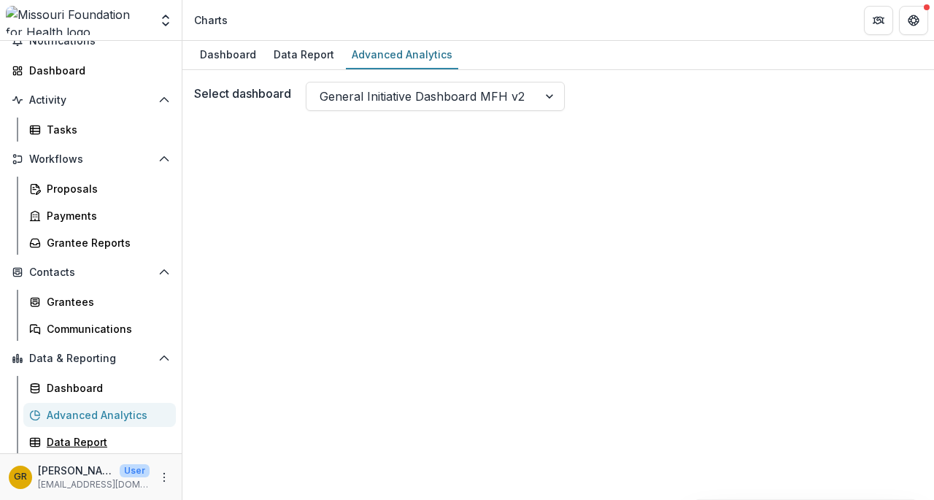 The image size is (934, 500). I want to click on div: Charts, so click(211, 20).